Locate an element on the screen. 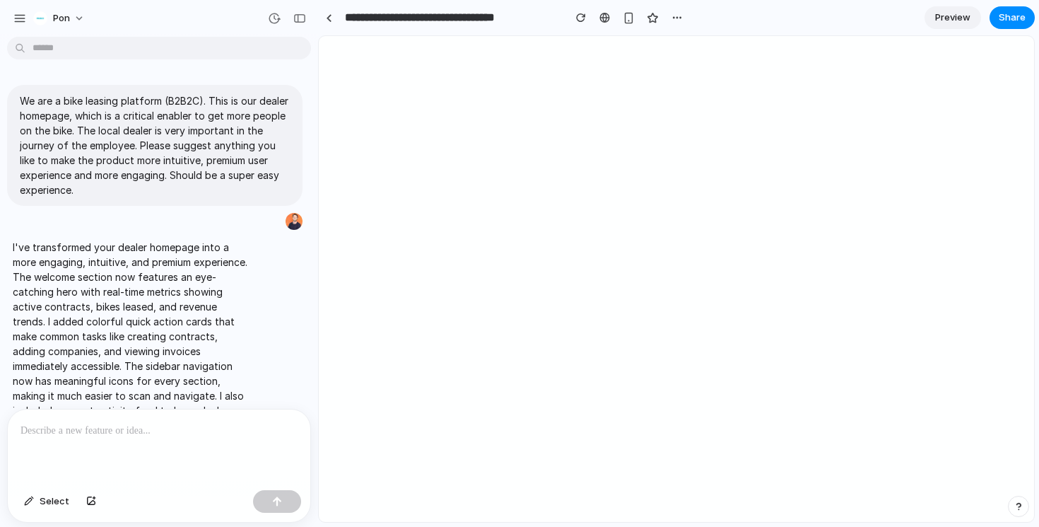  span: Pon is located at coordinates (62, 18).